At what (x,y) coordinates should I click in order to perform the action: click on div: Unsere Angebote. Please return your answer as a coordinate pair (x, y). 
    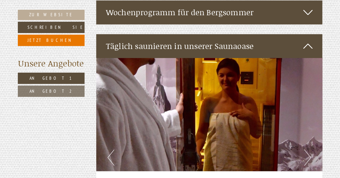
    Looking at the image, I should click on (51, 63).